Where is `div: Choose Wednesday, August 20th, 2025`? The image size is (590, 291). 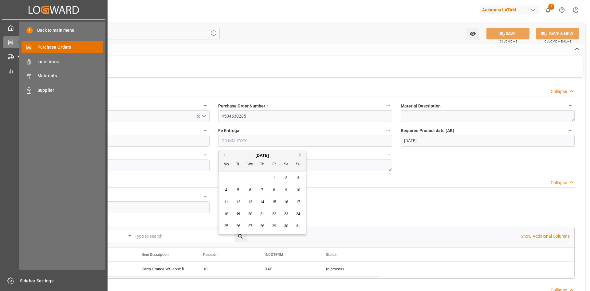
div: Choose Wednesday, August 20th, 2025 is located at coordinates (250, 214).